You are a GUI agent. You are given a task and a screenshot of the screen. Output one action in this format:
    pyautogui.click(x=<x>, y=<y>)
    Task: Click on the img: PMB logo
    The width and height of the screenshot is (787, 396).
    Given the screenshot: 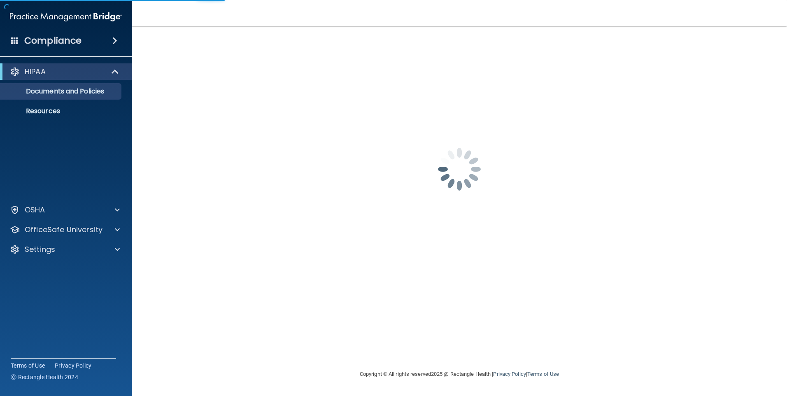 What is the action you would take?
    pyautogui.click(x=66, y=17)
    